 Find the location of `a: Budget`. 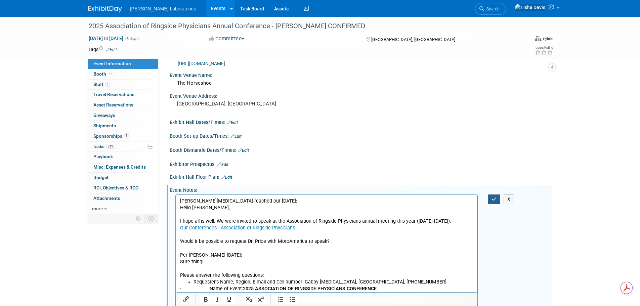

a: Budget is located at coordinates (123, 178).